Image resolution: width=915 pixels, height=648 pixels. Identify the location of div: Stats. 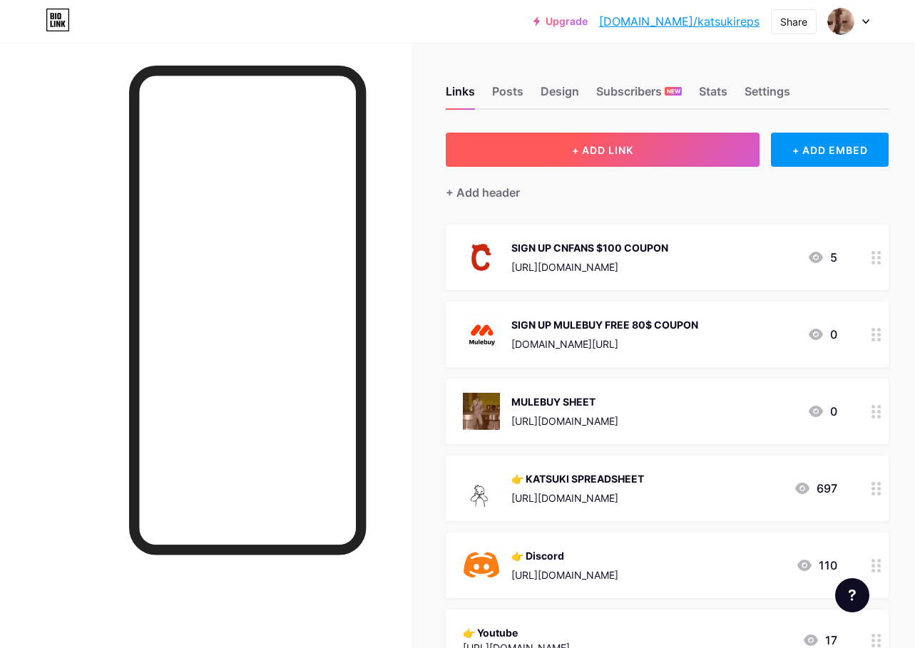
(713, 96).